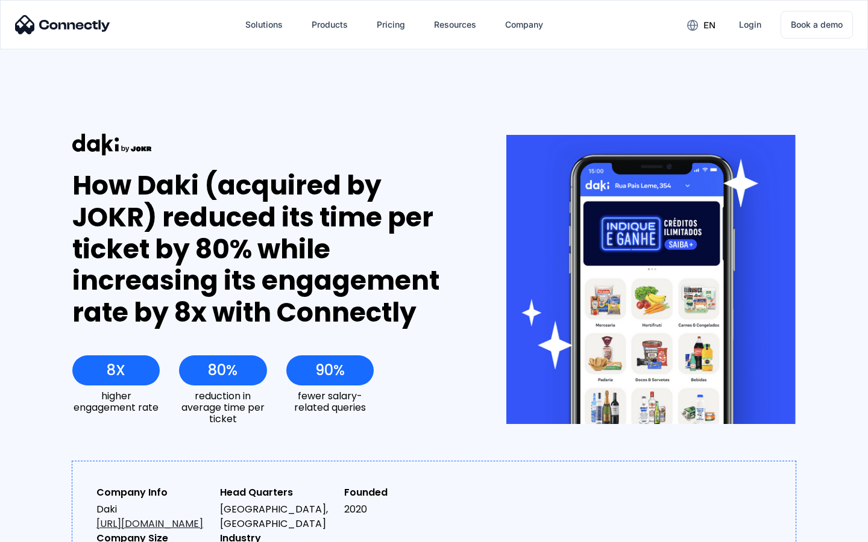 This screenshot has height=542, width=868. I want to click on div: fewer salary-related queries, so click(330, 402).